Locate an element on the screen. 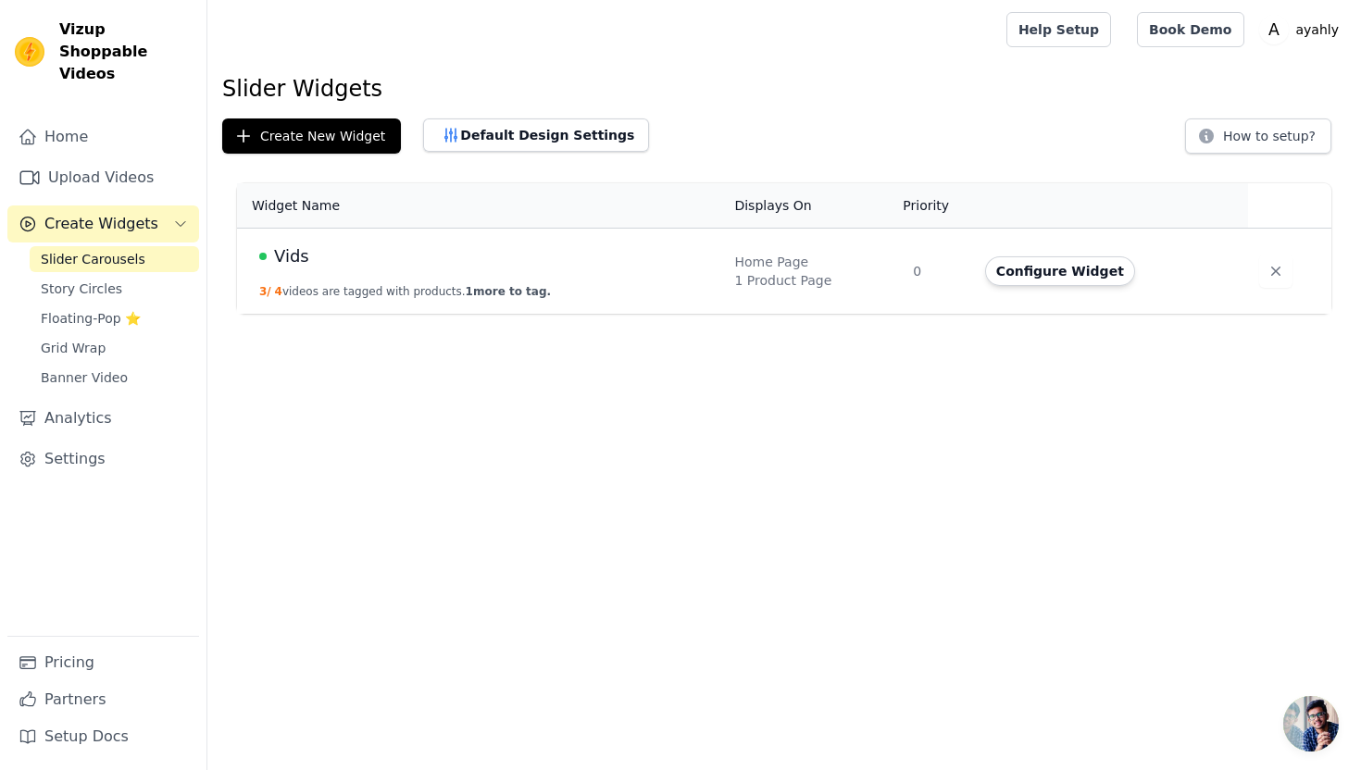 This screenshot has height=770, width=1361. span: Grid Wrap is located at coordinates (73, 348).